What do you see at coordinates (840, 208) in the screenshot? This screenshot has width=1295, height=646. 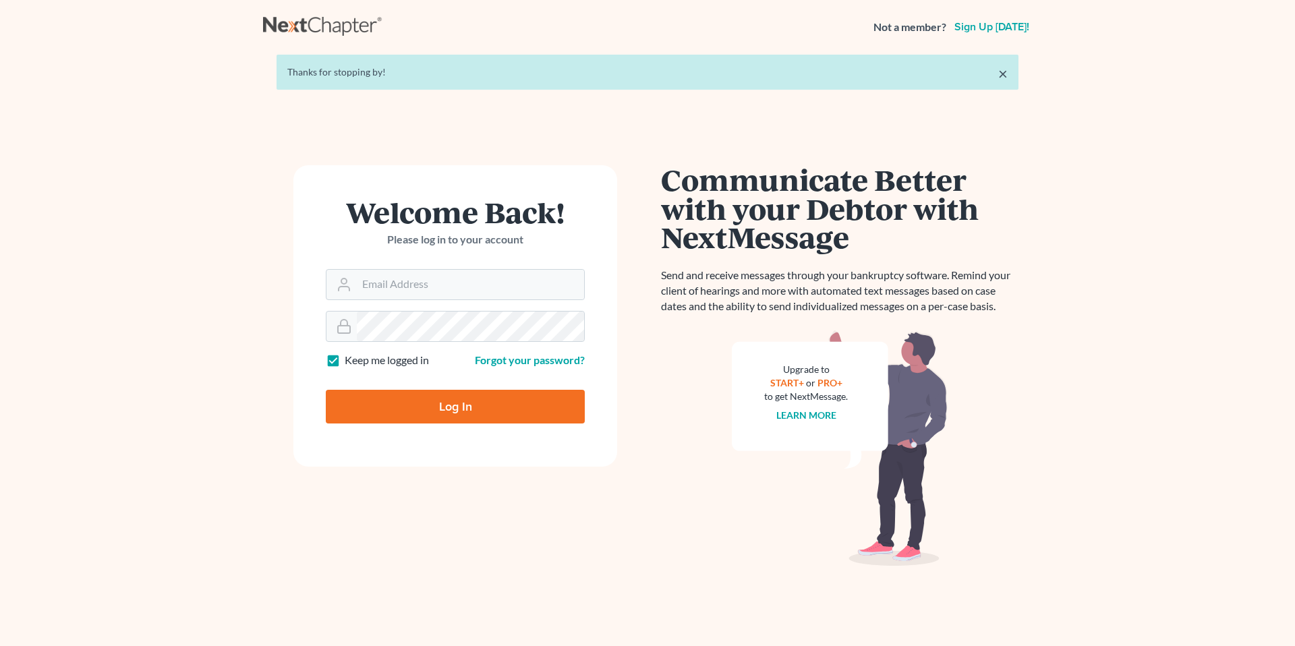 I see `h1: Communicate Better with your Debtor with NextMessage` at bounding box center [840, 208].